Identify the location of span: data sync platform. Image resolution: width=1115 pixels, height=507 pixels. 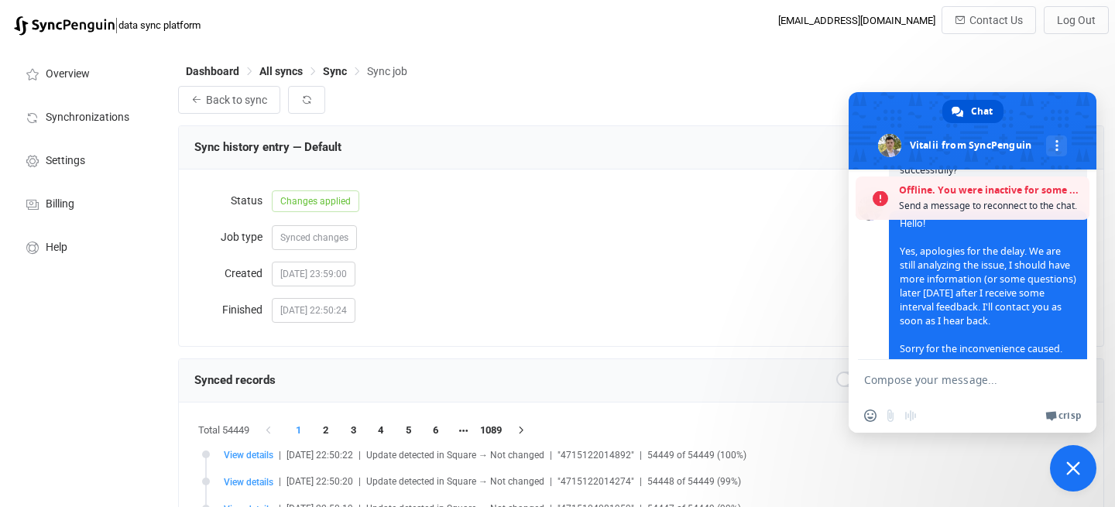
(160, 25).